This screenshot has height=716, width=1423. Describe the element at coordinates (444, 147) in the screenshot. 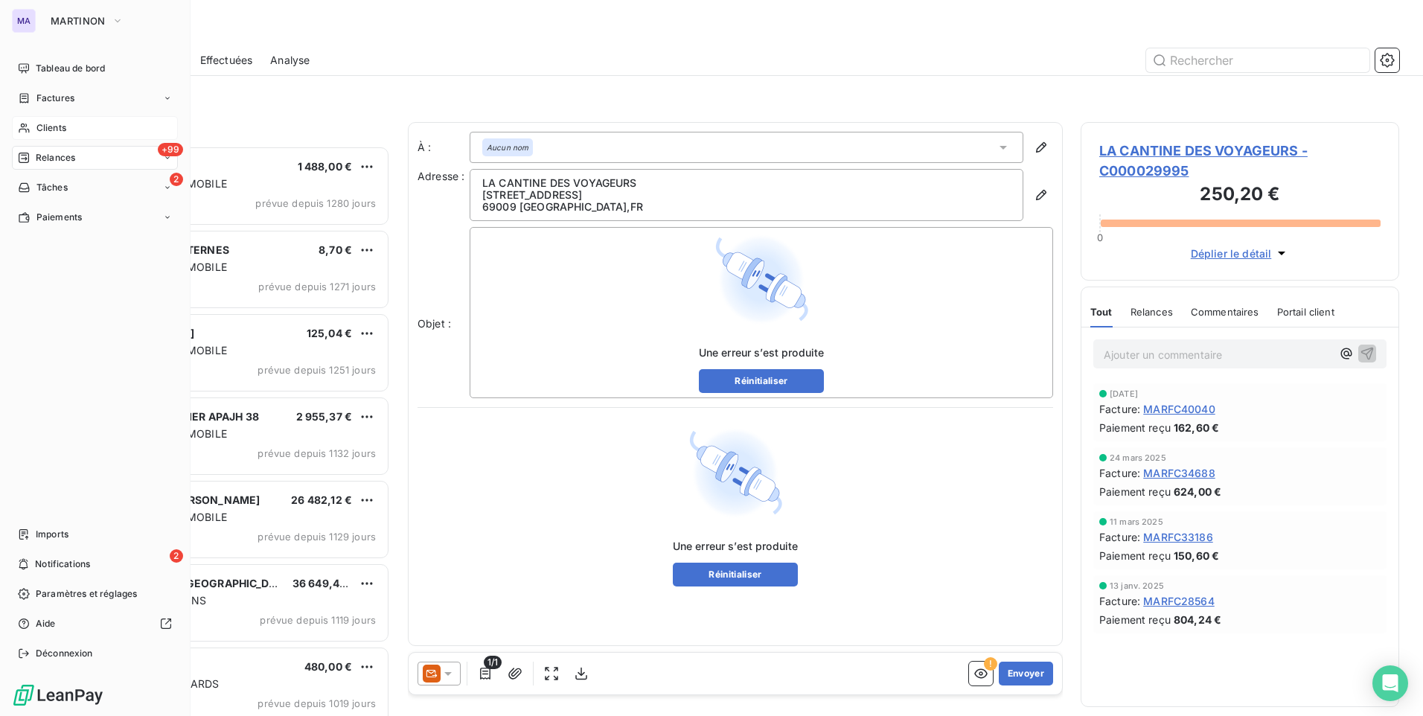

I see `label: À :` at that location.